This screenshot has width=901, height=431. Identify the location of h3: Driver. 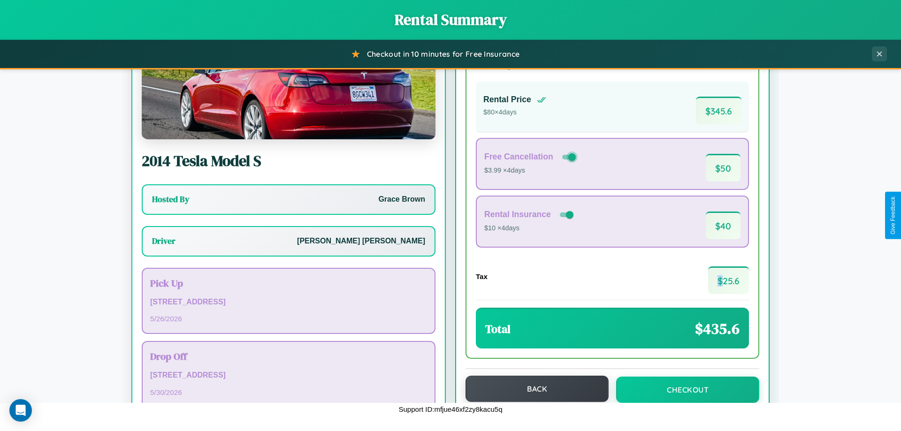
(164, 241).